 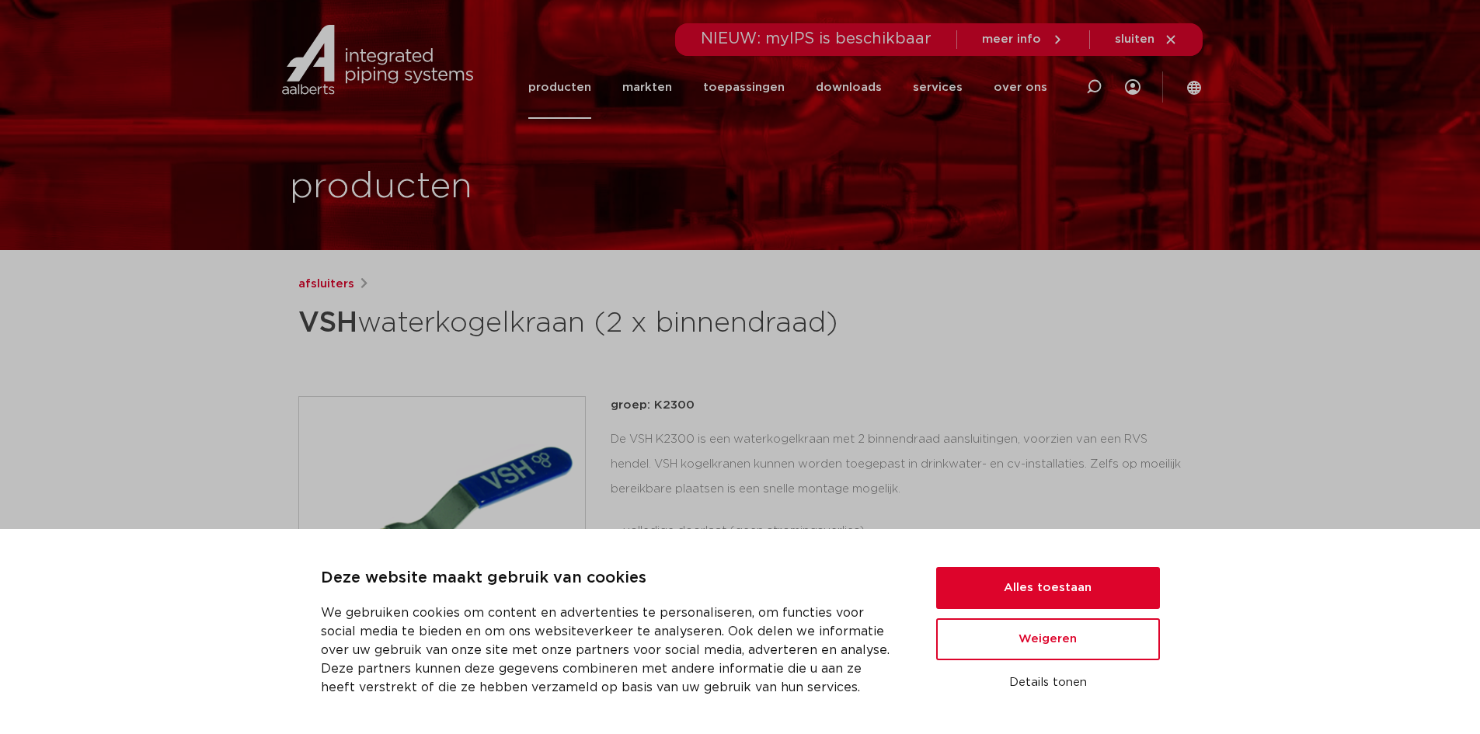 I want to click on p: groep: K2300, so click(x=896, y=405).